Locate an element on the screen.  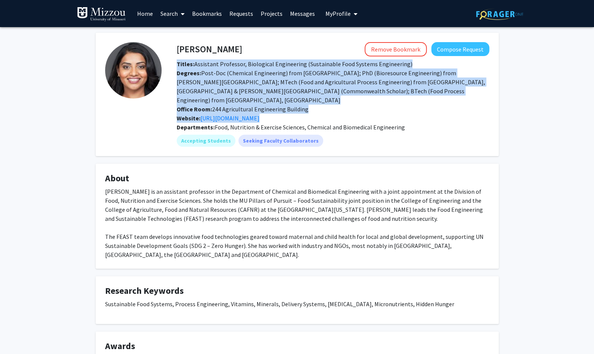
a: Bookmarks is located at coordinates (207, 14).